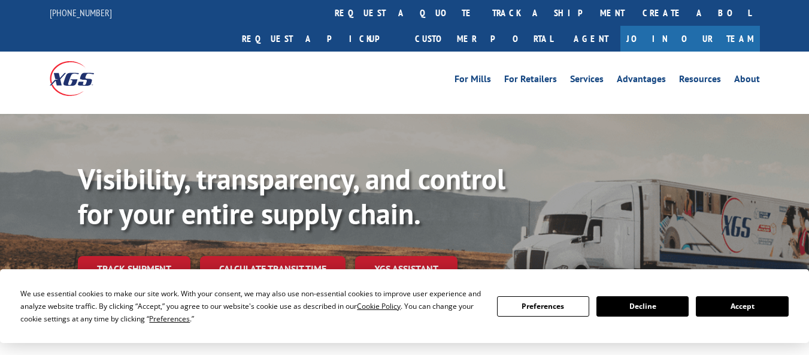 Image resolution: width=809 pixels, height=355 pixels. I want to click on a: Resources, so click(700, 81).